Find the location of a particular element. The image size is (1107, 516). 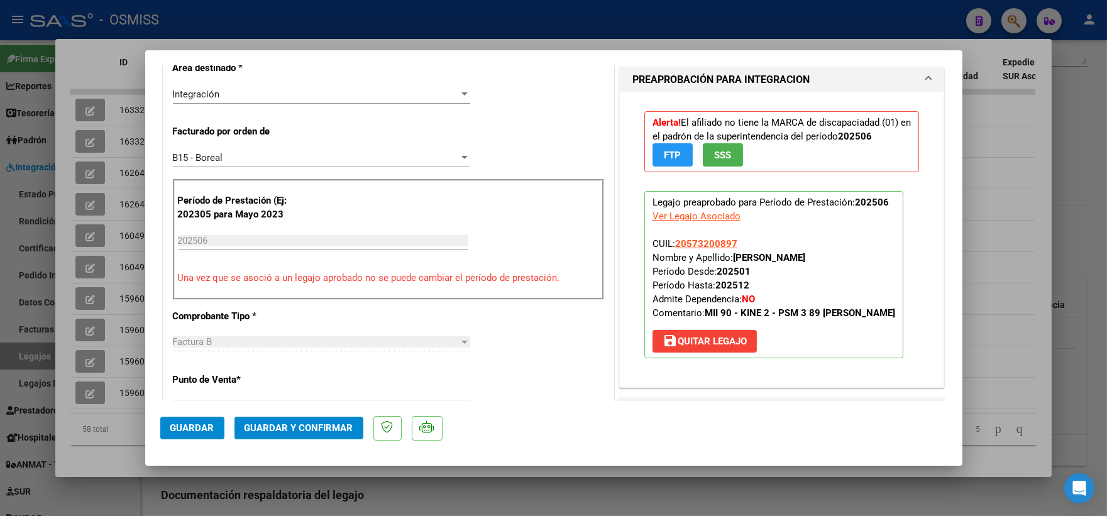

strong: NO is located at coordinates (748, 299).